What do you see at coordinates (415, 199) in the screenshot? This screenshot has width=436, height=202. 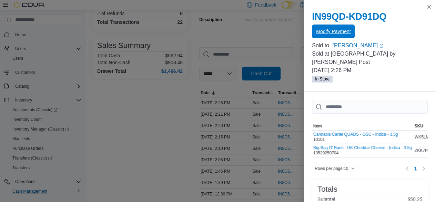 I see `p: $50.25` at bounding box center [415, 199].